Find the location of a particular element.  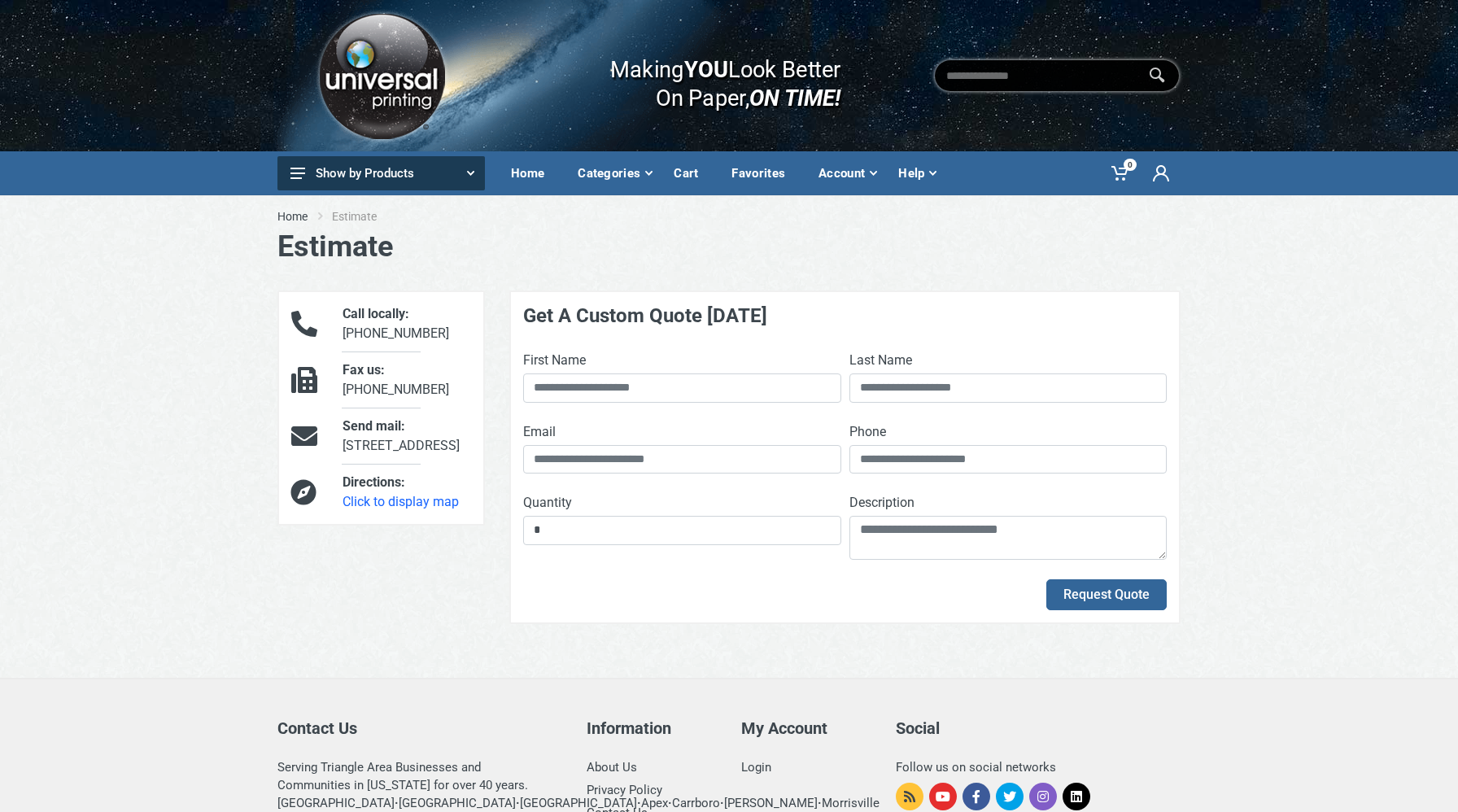

span: 0 is located at coordinates (1130, 164).